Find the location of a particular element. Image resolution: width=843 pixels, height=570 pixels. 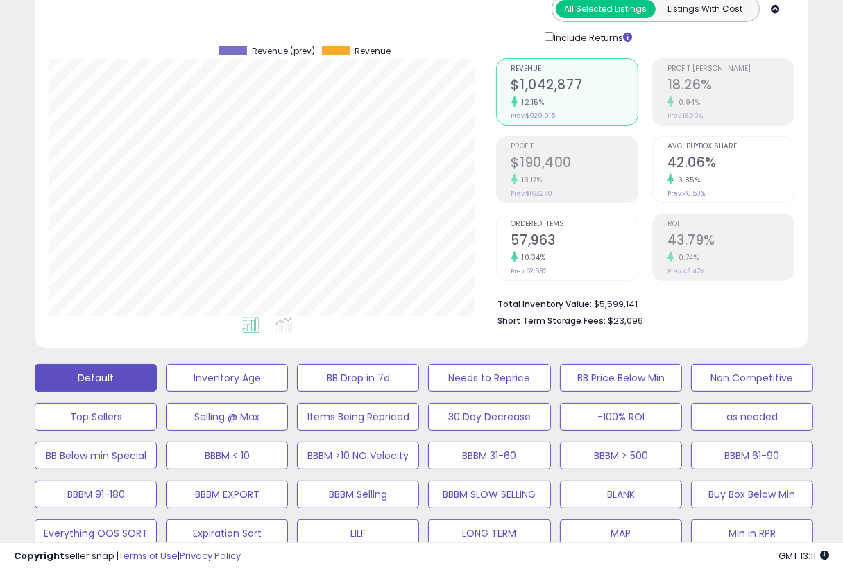

small: 0.94% is located at coordinates (687, 102).